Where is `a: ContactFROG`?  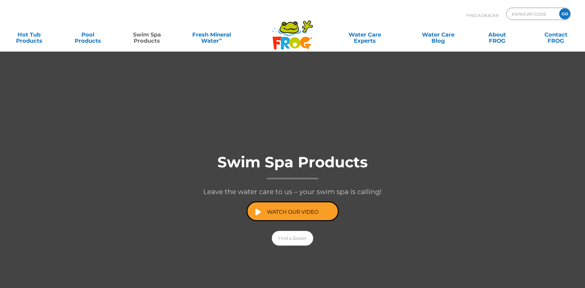
a: ContactFROG is located at coordinates (556, 35).